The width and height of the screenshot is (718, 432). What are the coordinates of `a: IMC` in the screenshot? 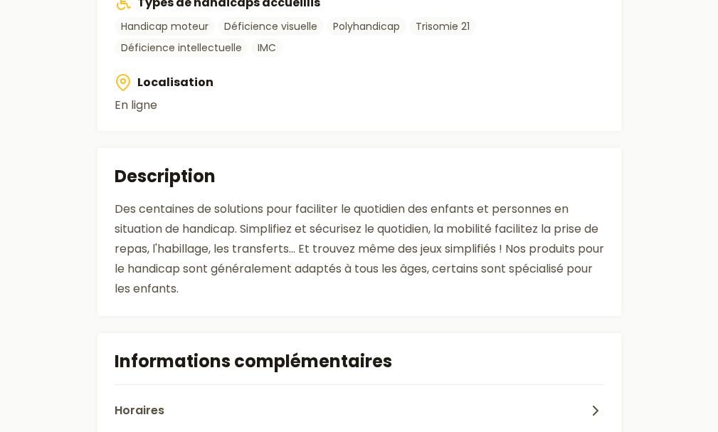 It's located at (267, 48).